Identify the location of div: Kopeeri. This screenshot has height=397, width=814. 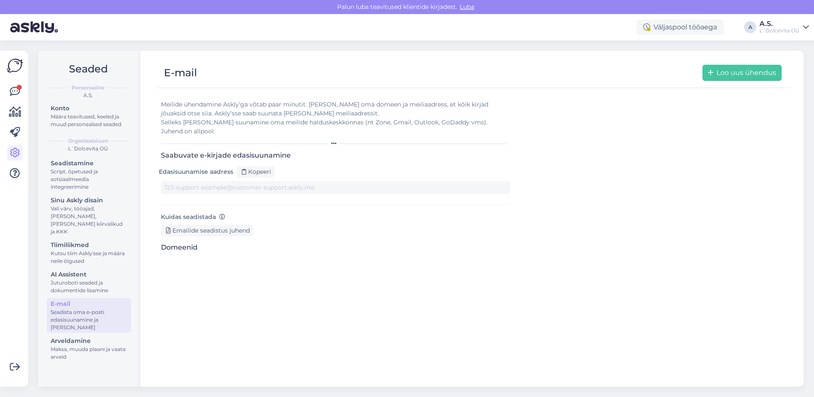
(256, 172).